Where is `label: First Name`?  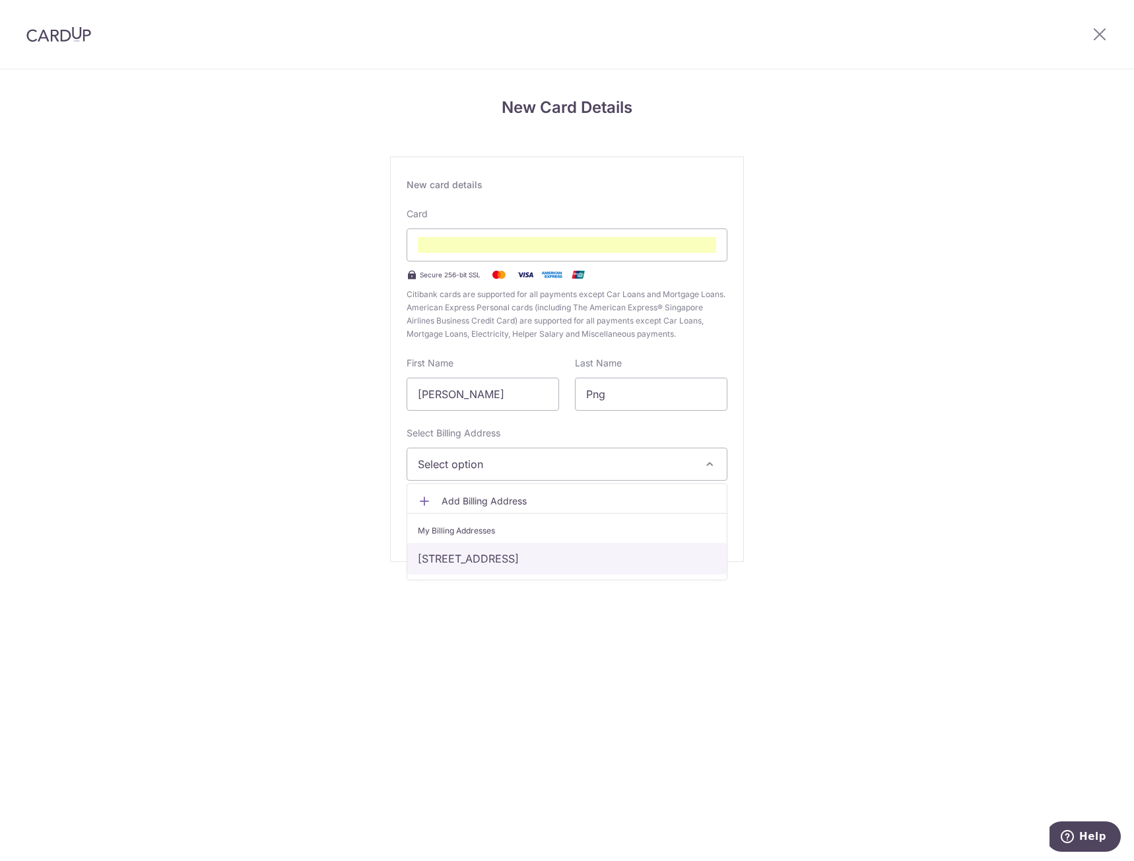 label: First Name is located at coordinates (430, 363).